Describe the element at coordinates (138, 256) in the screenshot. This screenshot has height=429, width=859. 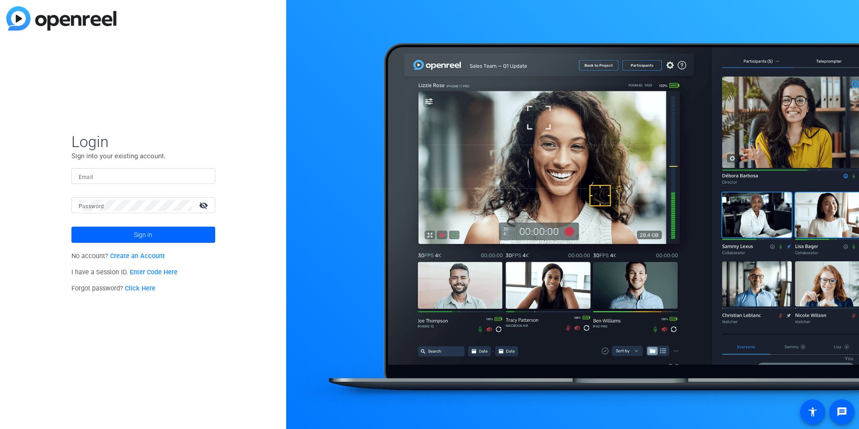
I see `a: Create an Account` at that location.